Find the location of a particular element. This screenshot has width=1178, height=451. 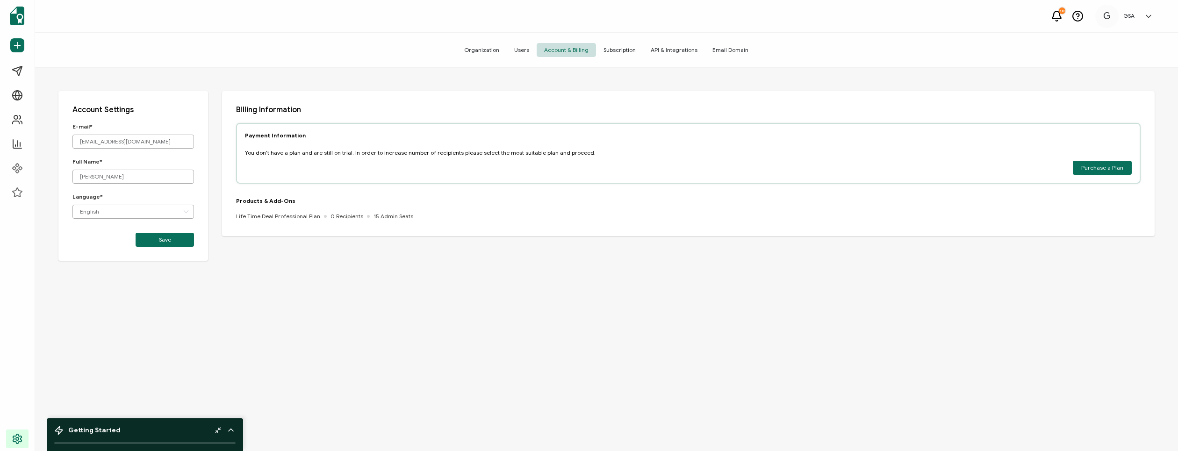

span: 15 Admin Seats is located at coordinates (393, 216).